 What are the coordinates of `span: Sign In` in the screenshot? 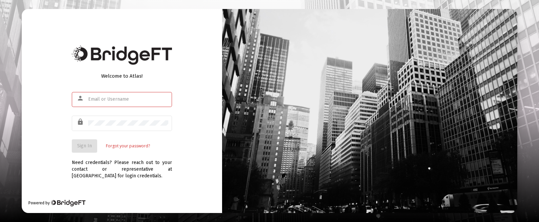 It's located at (84, 146).